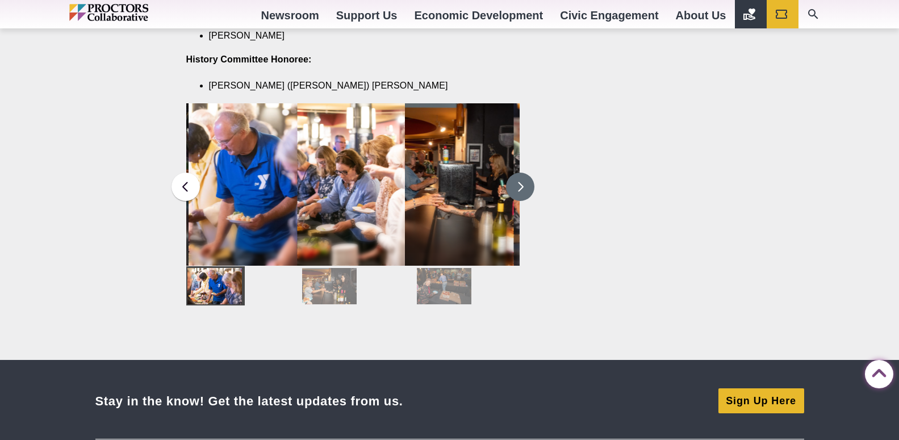  Describe the element at coordinates (186, 187) in the screenshot. I see `button: Previous slide` at that location.